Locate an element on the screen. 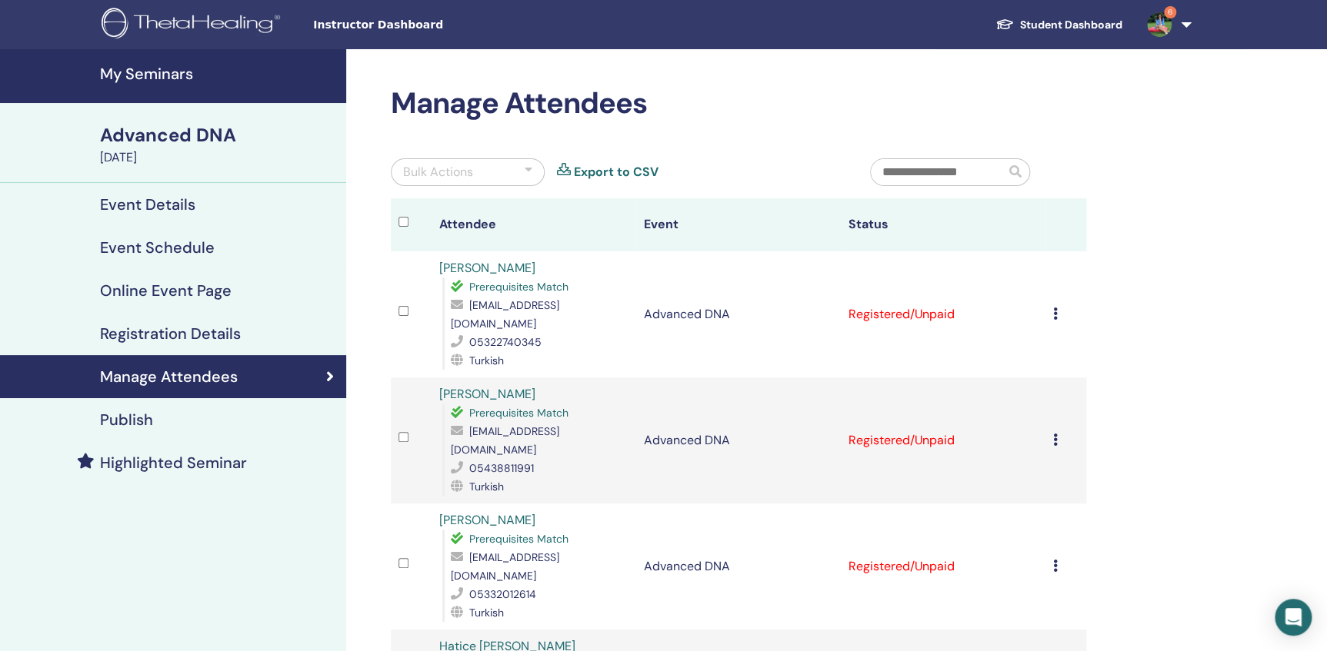 The image size is (1327, 651). h4: Event Schedule is located at coordinates (157, 248).